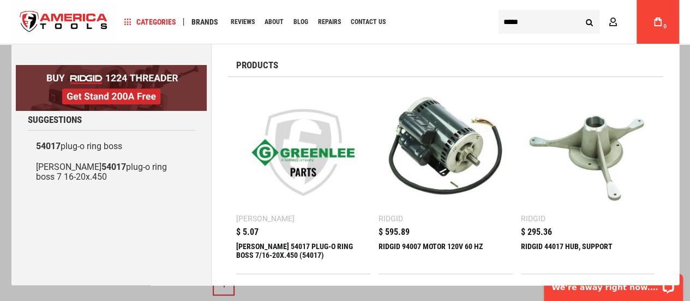  I want to click on a: Repairs, so click(330, 22).